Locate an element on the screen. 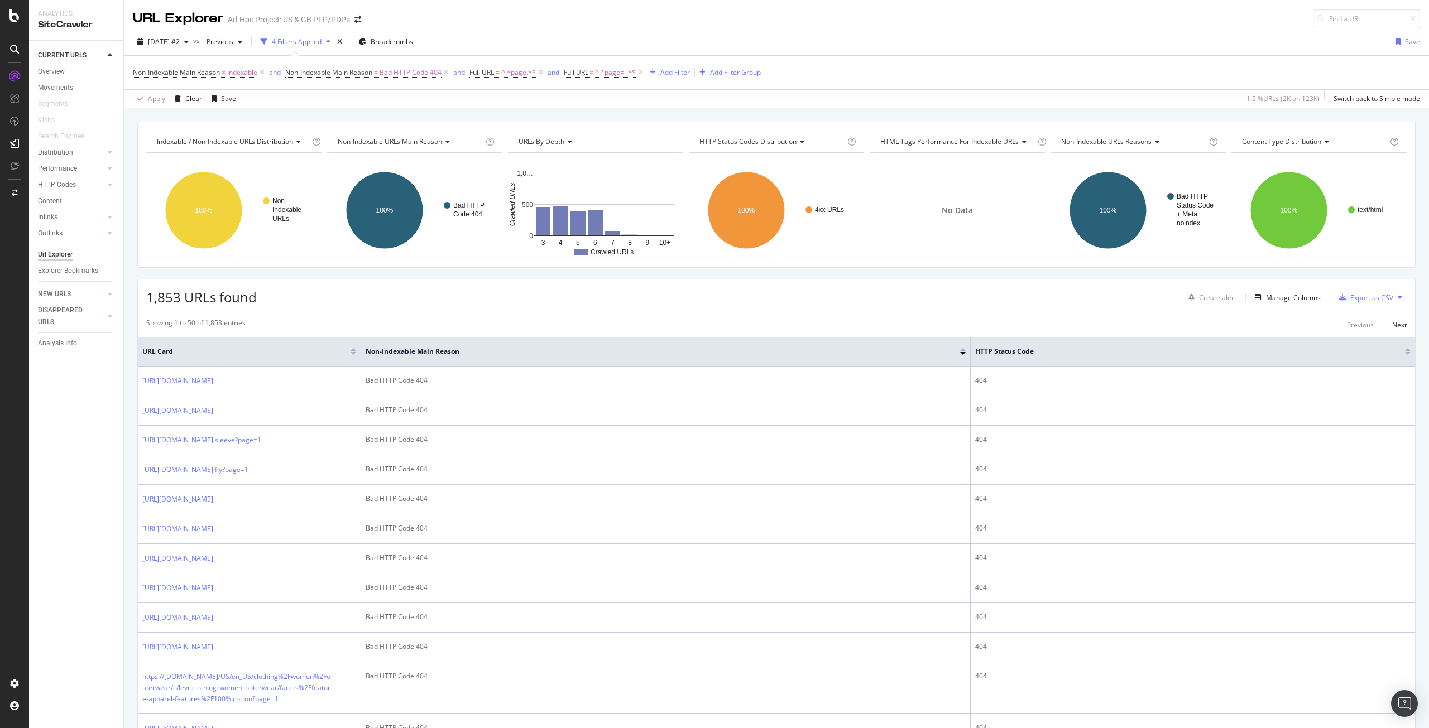 The image size is (1429, 728). text: 3 is located at coordinates (543, 243).